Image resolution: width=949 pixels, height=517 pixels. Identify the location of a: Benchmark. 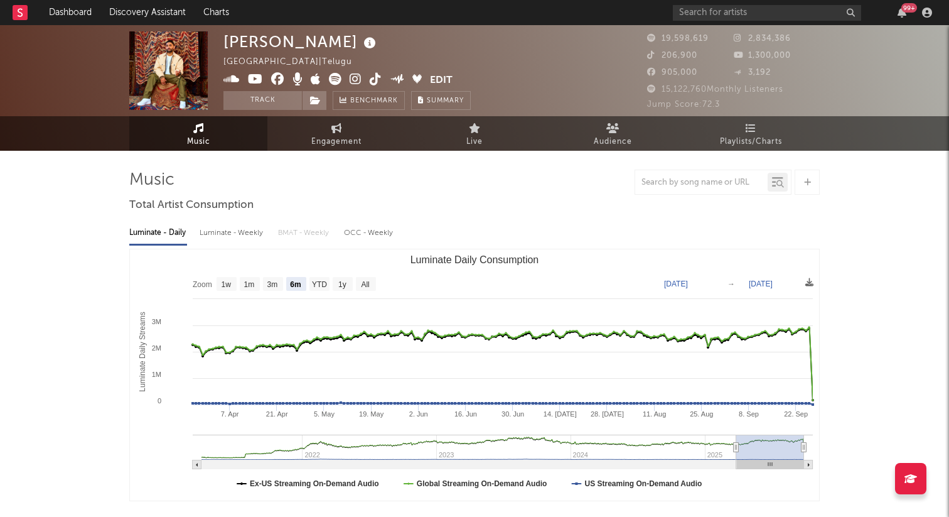
(369, 100).